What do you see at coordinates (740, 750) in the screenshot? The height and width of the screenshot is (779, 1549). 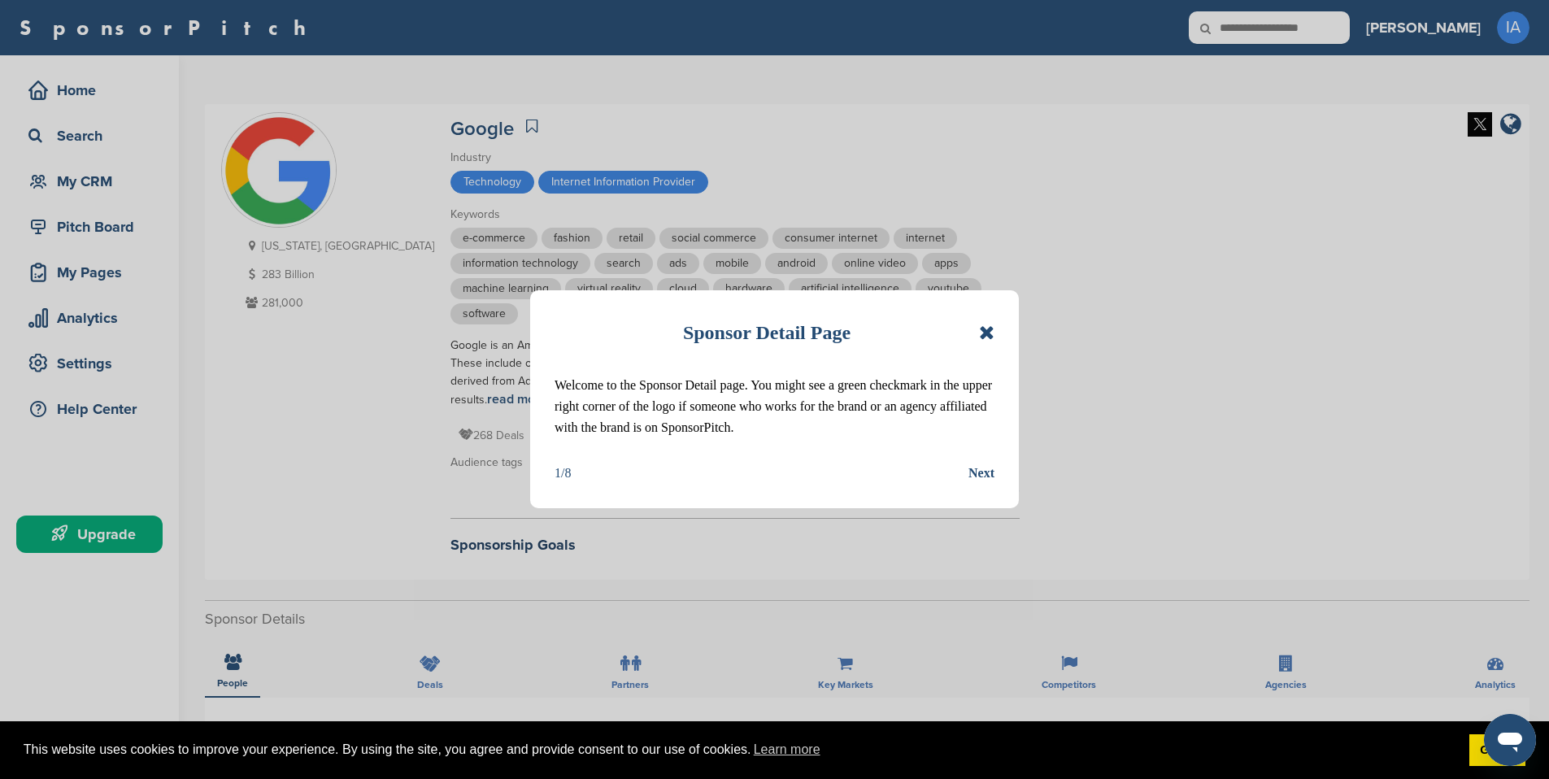 I see `span: This website uses cookies to improve your experience. By using the site, you agree and provide co...` at bounding box center [740, 750].